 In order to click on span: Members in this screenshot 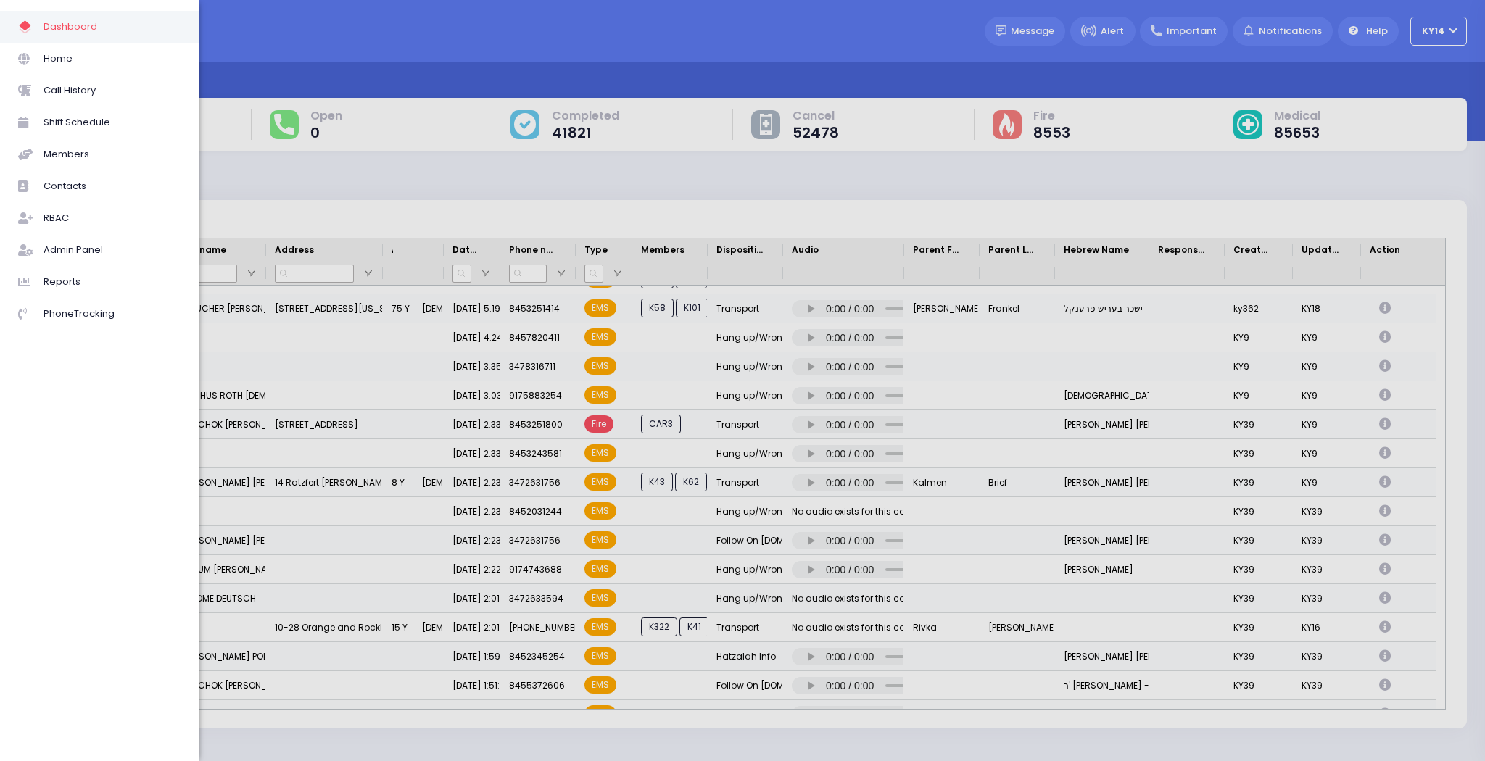, I will do `click(112, 154)`.